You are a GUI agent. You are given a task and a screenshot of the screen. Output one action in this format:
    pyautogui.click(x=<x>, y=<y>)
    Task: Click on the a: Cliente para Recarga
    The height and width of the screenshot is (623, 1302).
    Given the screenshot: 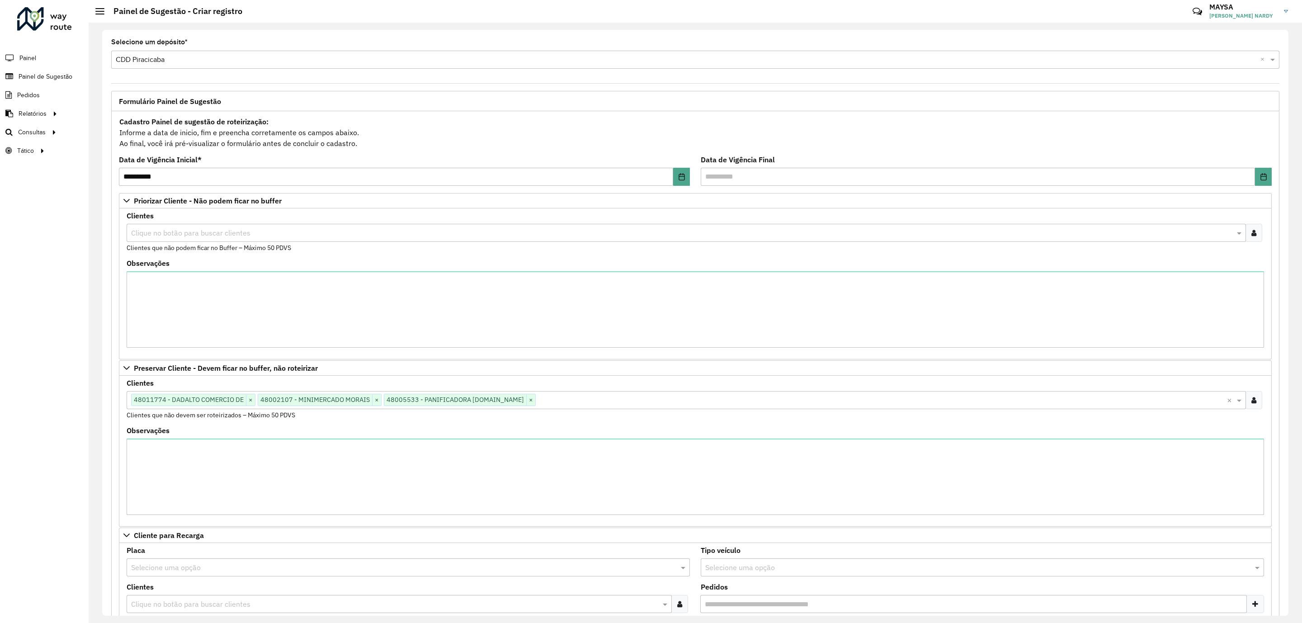 What is the action you would take?
    pyautogui.click(x=695, y=535)
    